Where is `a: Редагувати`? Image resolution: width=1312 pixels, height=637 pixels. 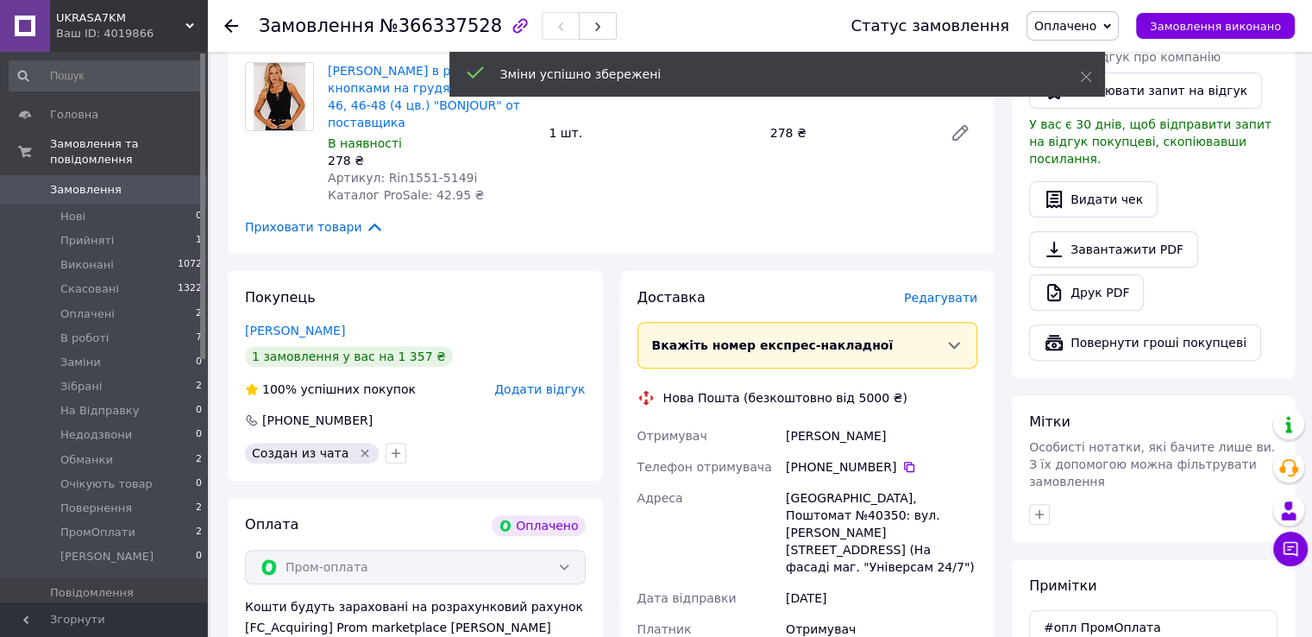
a: Редагувати is located at coordinates (960, 133).